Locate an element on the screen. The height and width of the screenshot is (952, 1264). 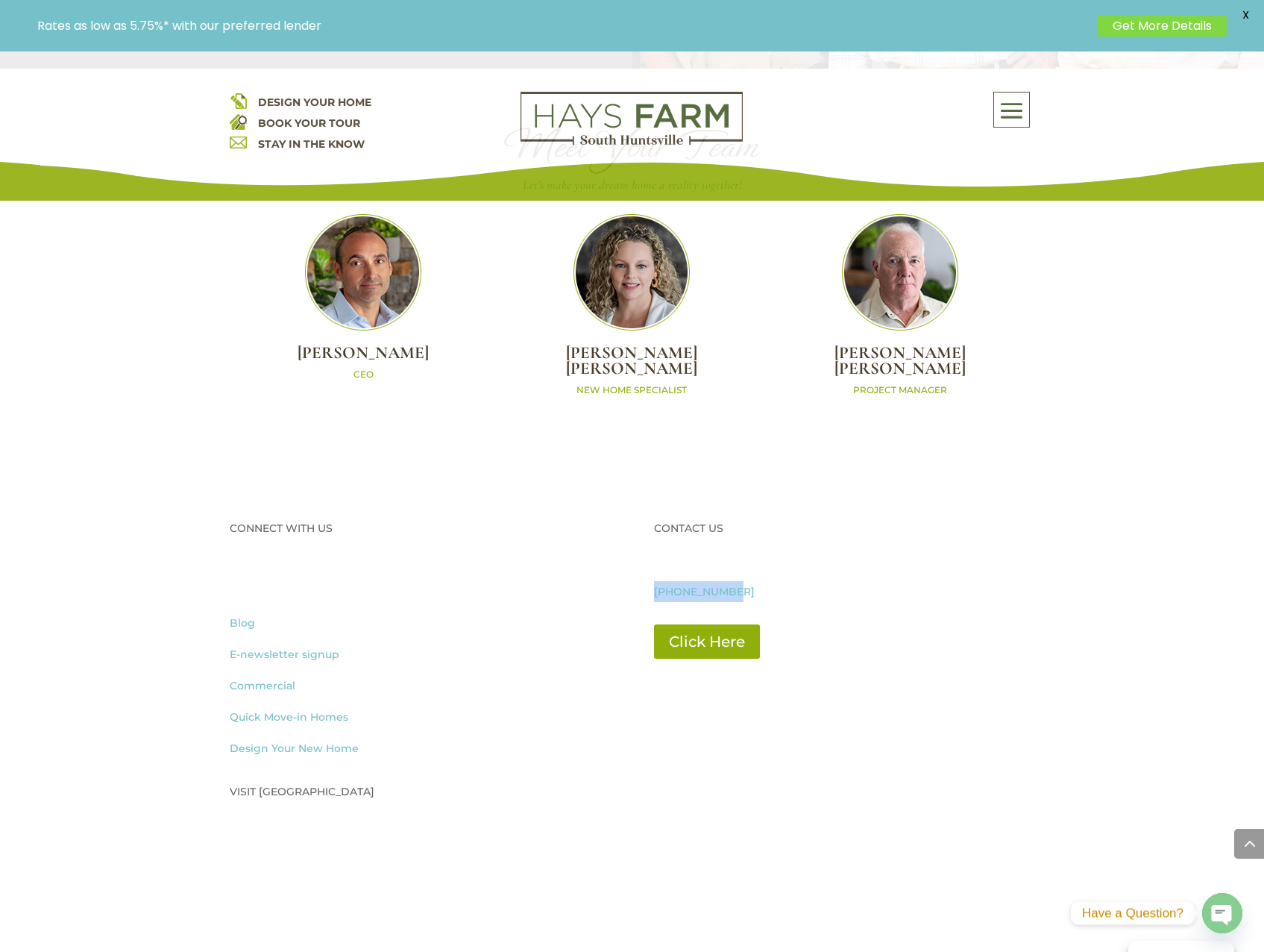
div: CONNECT WITH US is located at coordinates (419, 528).